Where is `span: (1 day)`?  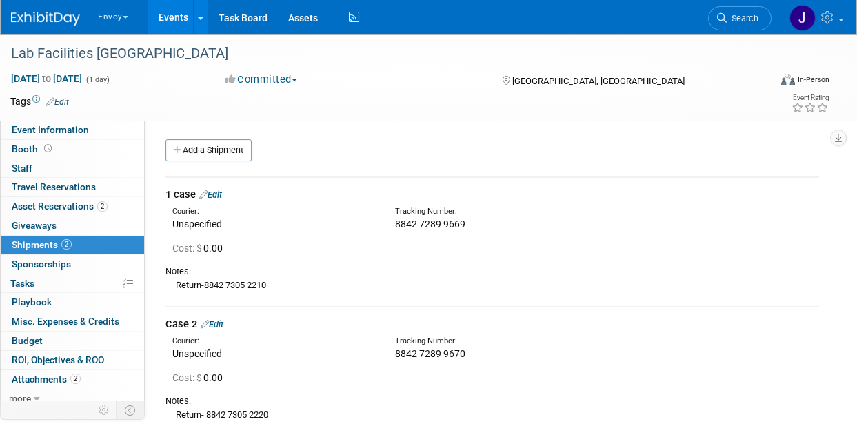
span: (1 day) is located at coordinates (97, 79).